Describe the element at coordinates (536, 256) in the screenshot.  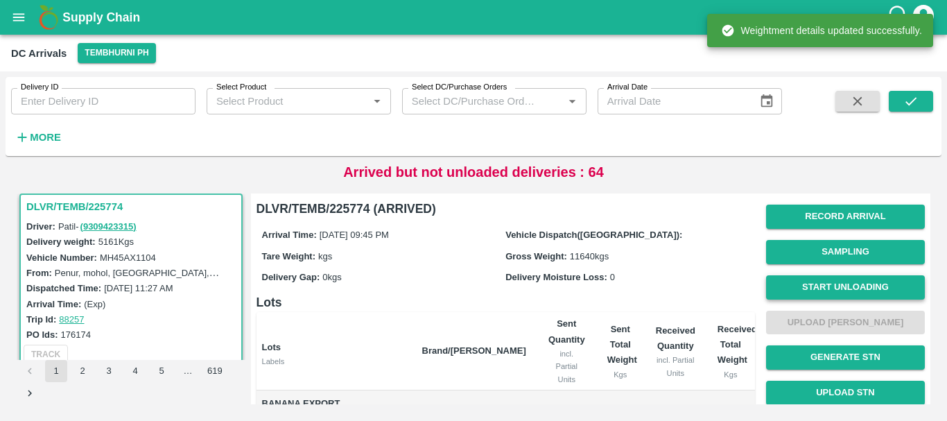
I see `label: Gross Weight:` at that location.